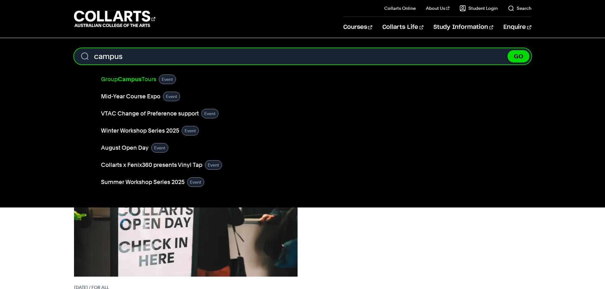  Describe the element at coordinates (131, 97) in the screenshot. I see `a: Mid-Year Course Expo` at that location.